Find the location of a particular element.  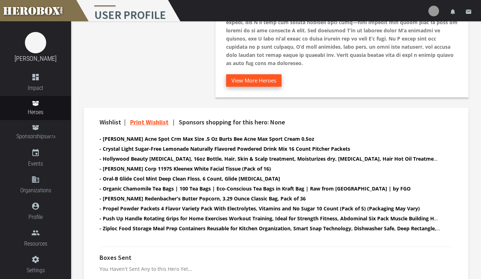

span: Sponsors shopping for this hero: None is located at coordinates (232, 122).